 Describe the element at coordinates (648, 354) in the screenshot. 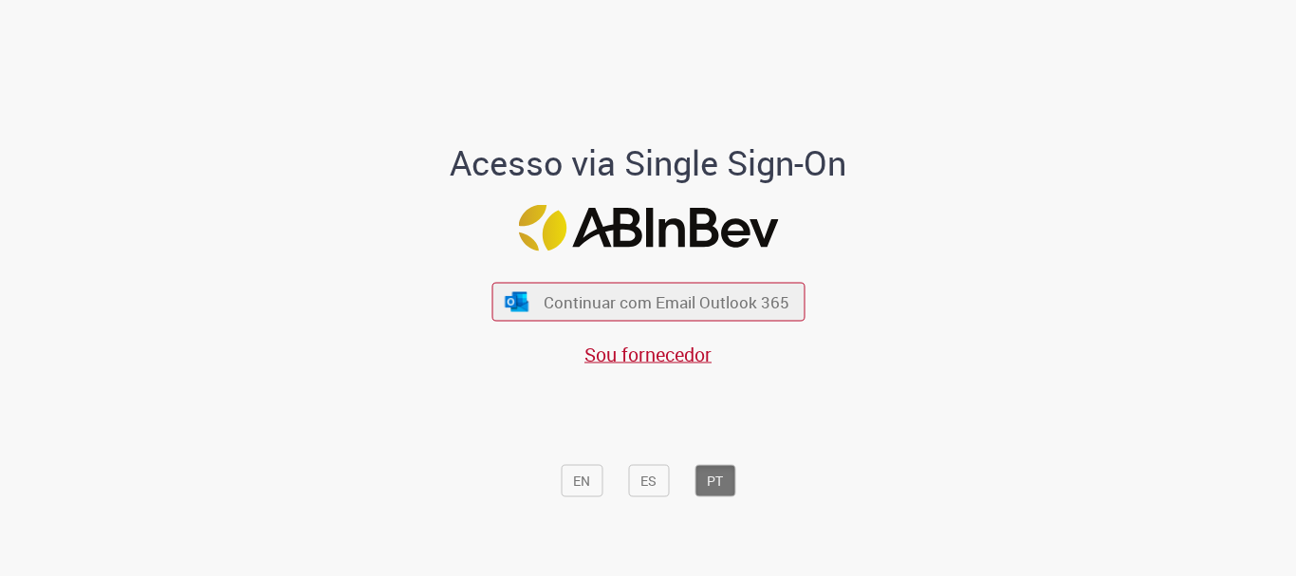

I see `a: Sou fornecedor` at that location.